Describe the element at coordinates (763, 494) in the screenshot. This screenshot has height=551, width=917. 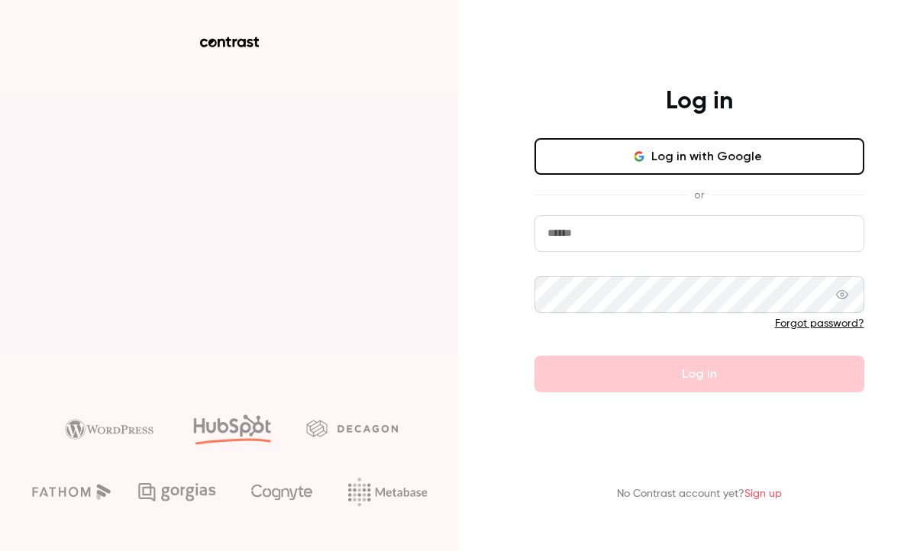
I see `a: Sign up` at that location.